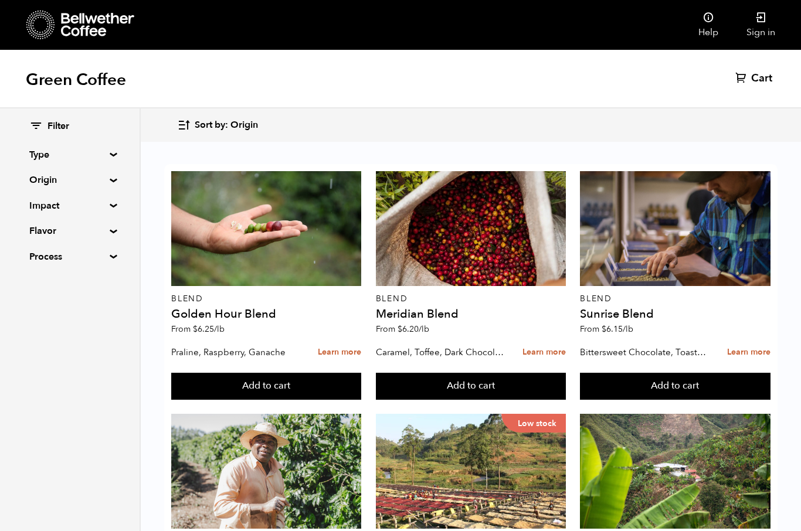 This screenshot has height=531, width=801. Describe the element at coordinates (761, 79) in the screenshot. I see `span: Cart` at that location.